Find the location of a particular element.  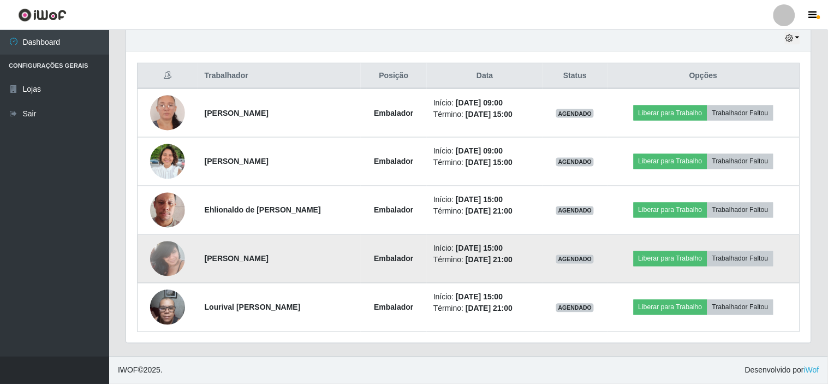

img: 1715090170415.jpeg is located at coordinates (168, 113).